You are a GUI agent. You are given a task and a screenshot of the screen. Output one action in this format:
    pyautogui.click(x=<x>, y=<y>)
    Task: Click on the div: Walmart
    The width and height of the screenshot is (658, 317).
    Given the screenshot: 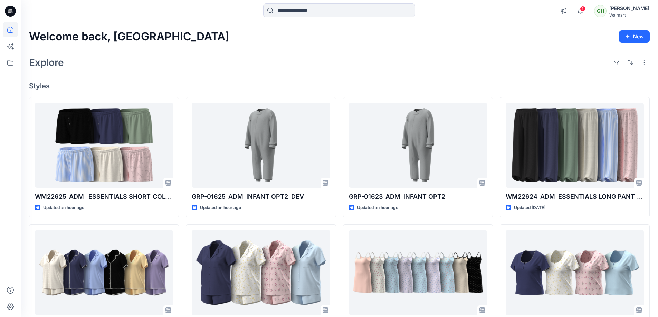 What is the action you would take?
    pyautogui.click(x=629, y=15)
    